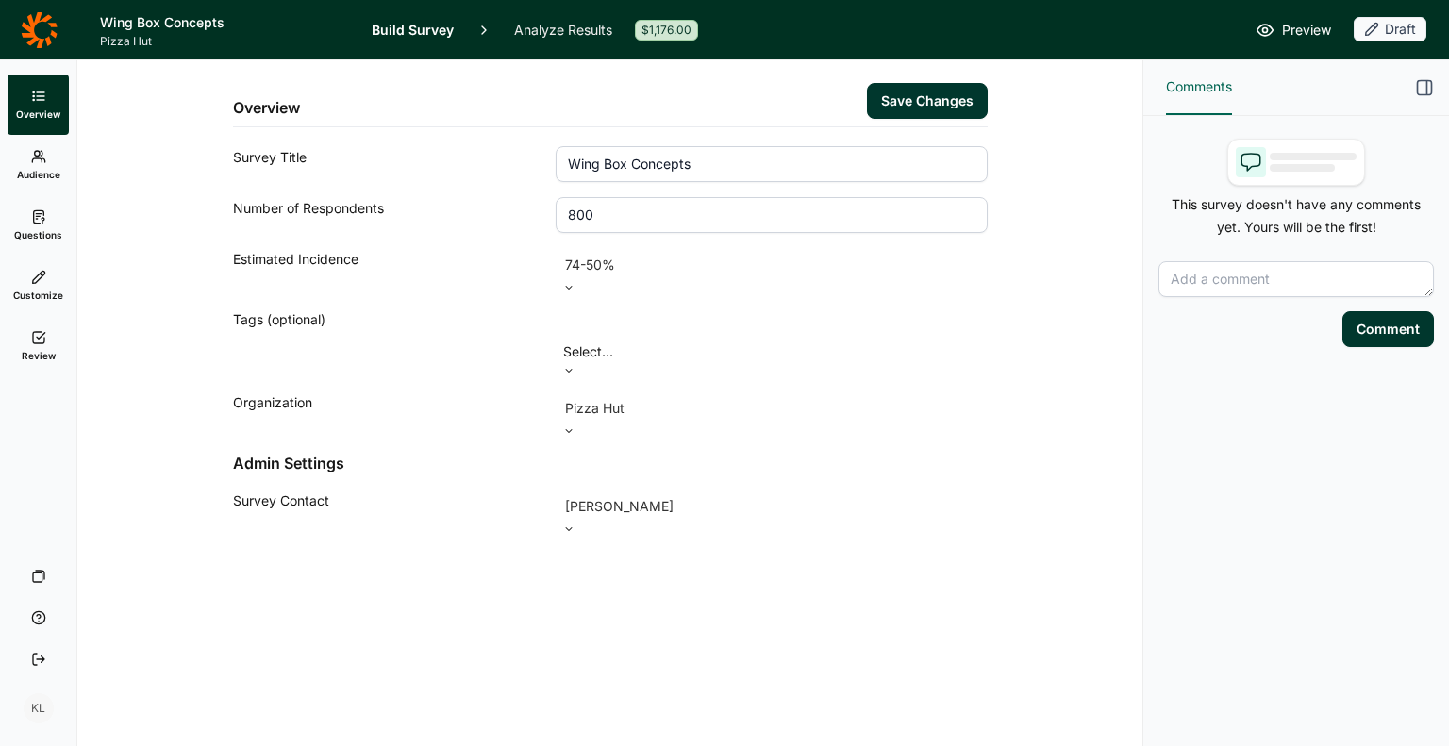 The height and width of the screenshot is (746, 1449). Describe the element at coordinates (927, 101) in the screenshot. I see `button: Save Changes` at that location.